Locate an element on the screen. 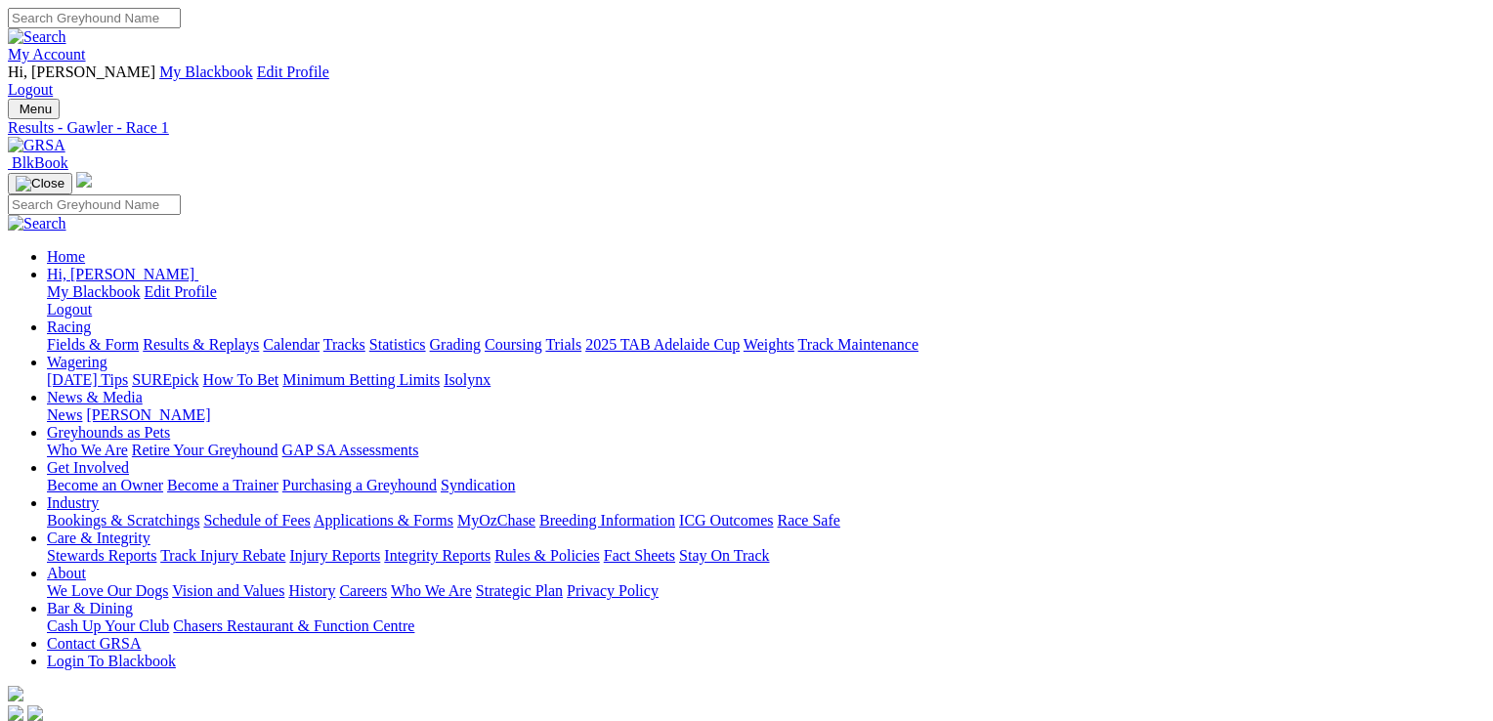 This screenshot has height=721, width=1493. a: ICG Outcomes is located at coordinates (726, 520).